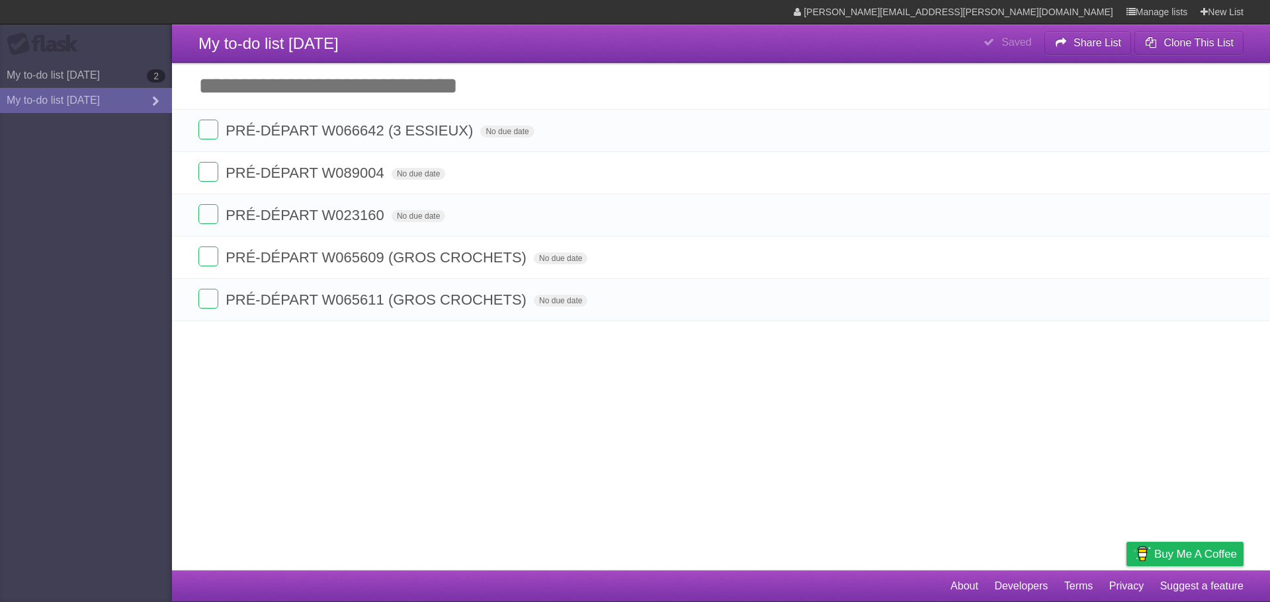 Image resolution: width=1270 pixels, height=602 pixels. I want to click on b: Clone This List, so click(1198, 42).